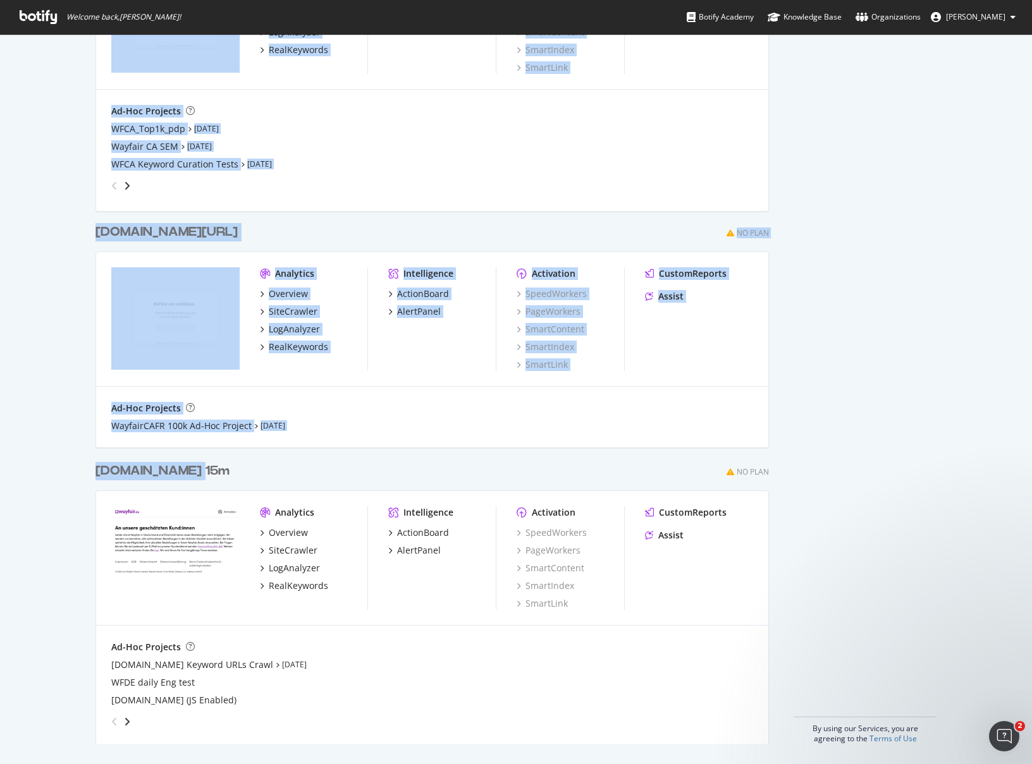  I want to click on div: WFCA Keyword Curation Tests, so click(174, 164).